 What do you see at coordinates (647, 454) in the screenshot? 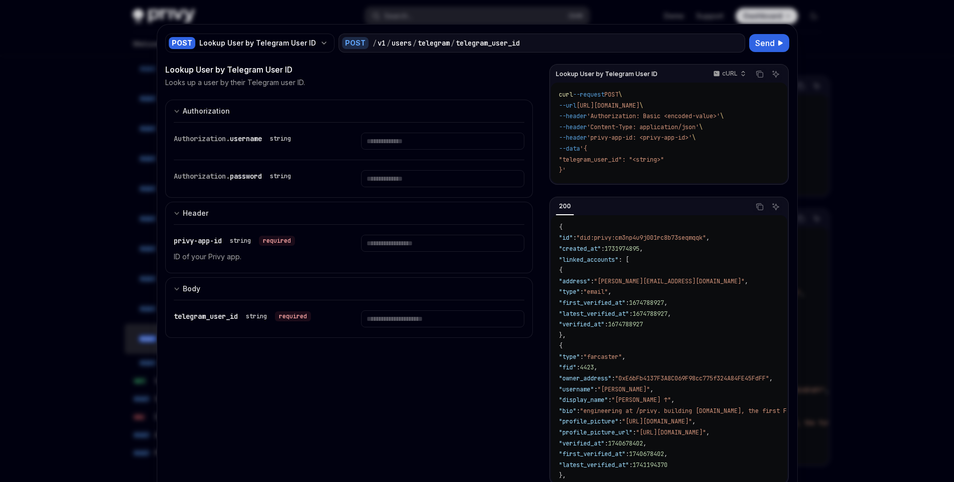
I see `span: 1740678402` at bounding box center [647, 454].